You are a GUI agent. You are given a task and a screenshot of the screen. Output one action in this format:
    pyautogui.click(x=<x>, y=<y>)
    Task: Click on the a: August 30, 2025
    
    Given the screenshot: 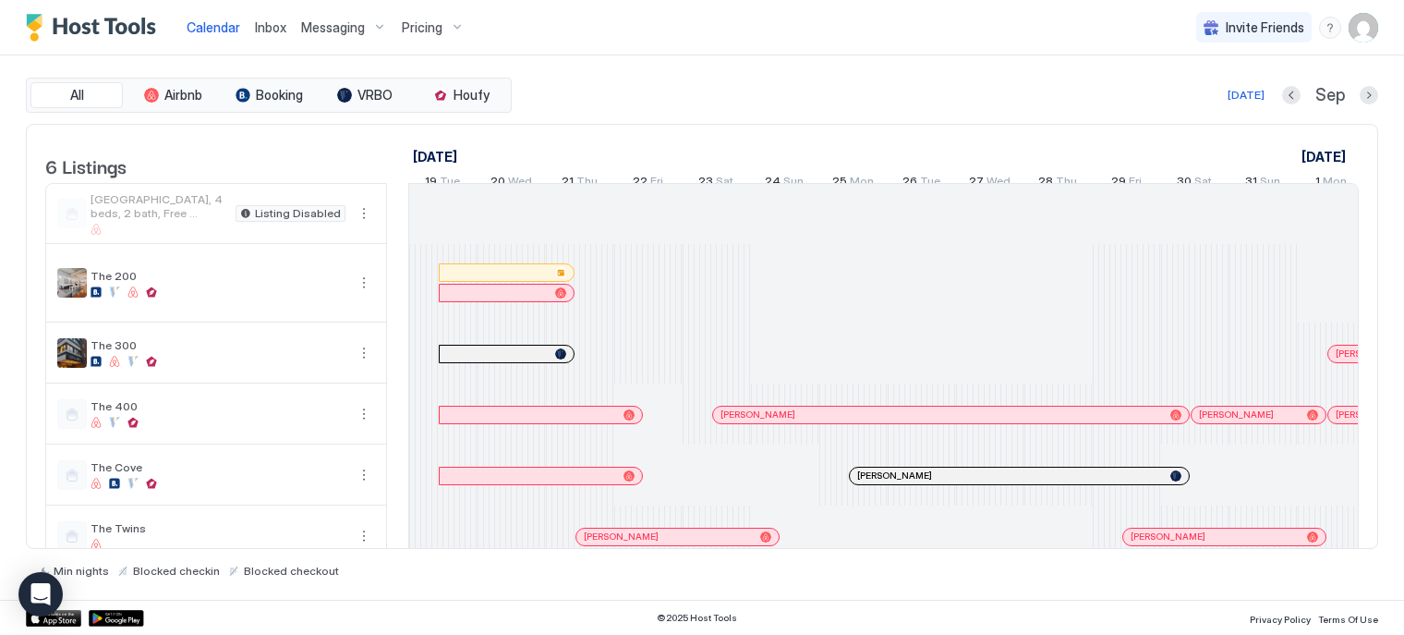 What is the action you would take?
    pyautogui.click(x=1194, y=183)
    